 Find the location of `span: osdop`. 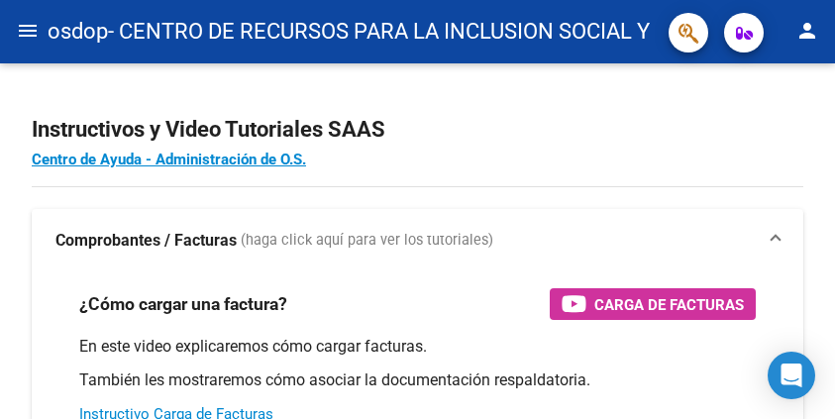

span: osdop is located at coordinates (77, 32).